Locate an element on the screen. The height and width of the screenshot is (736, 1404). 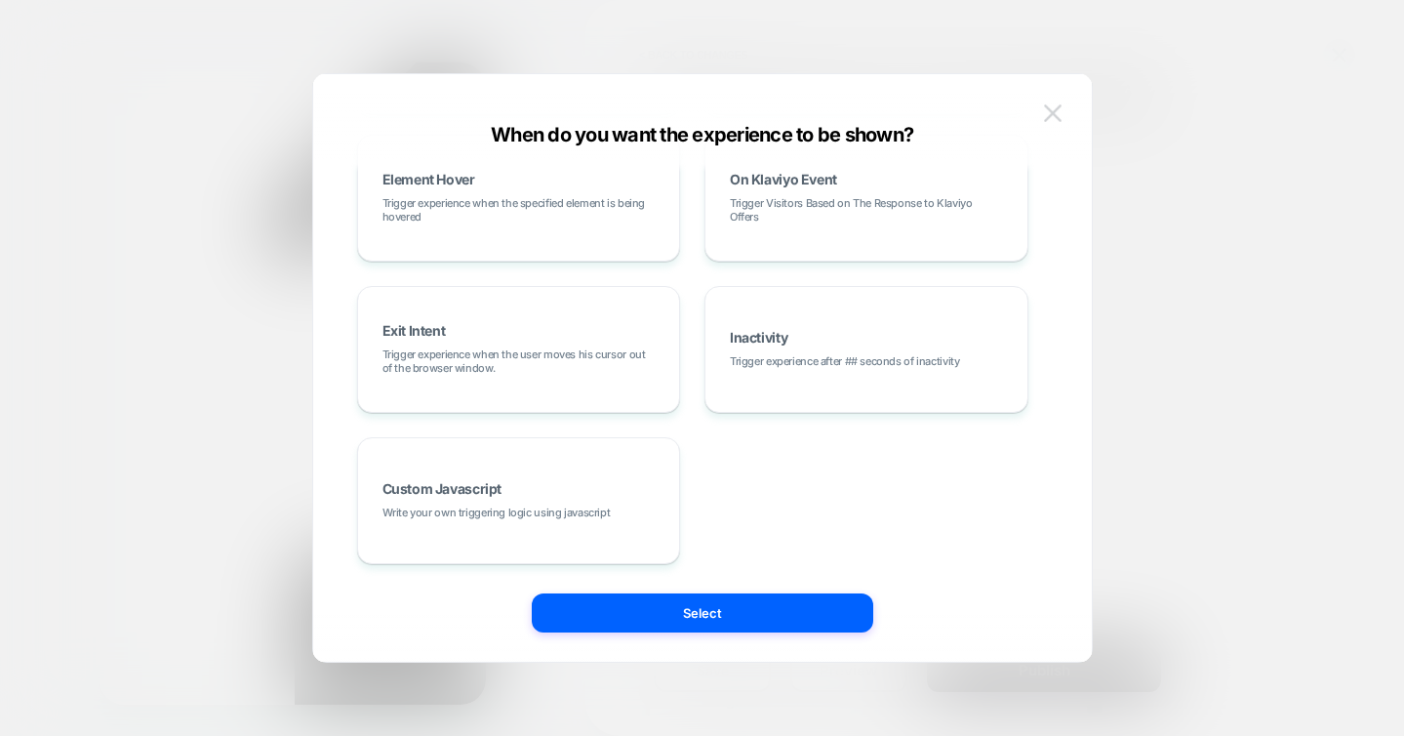
span: Trigger experience after ## seconds of inactivity is located at coordinates (844, 361).